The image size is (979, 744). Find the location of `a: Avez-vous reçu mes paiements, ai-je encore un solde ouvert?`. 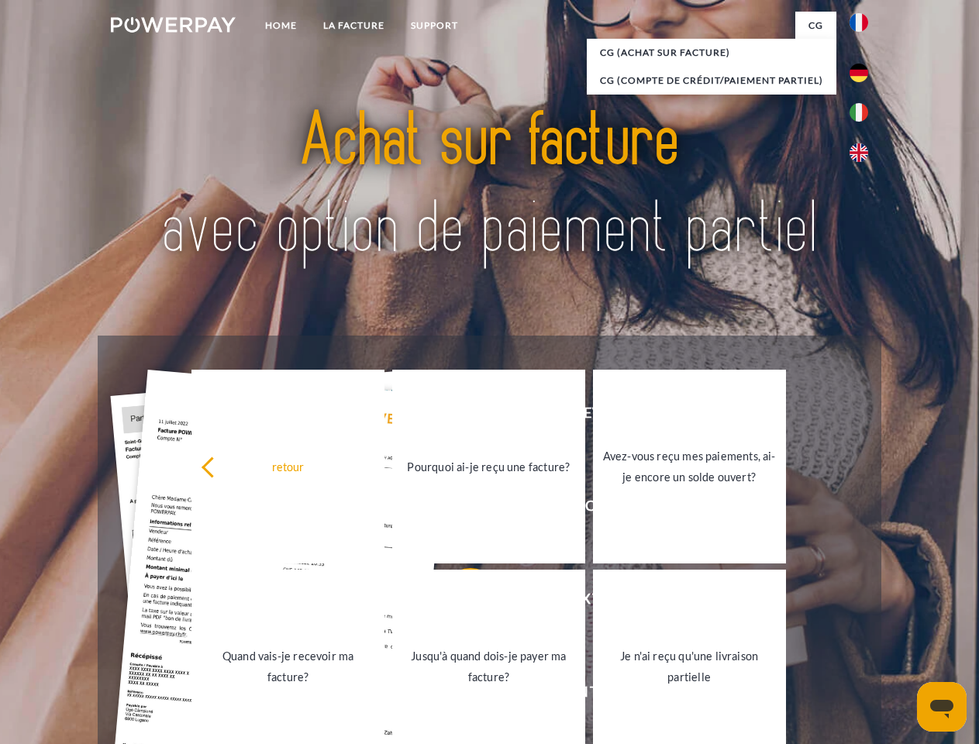

a: Avez-vous reçu mes paiements, ai-je encore un solde ouvert? is located at coordinates (689, 467).